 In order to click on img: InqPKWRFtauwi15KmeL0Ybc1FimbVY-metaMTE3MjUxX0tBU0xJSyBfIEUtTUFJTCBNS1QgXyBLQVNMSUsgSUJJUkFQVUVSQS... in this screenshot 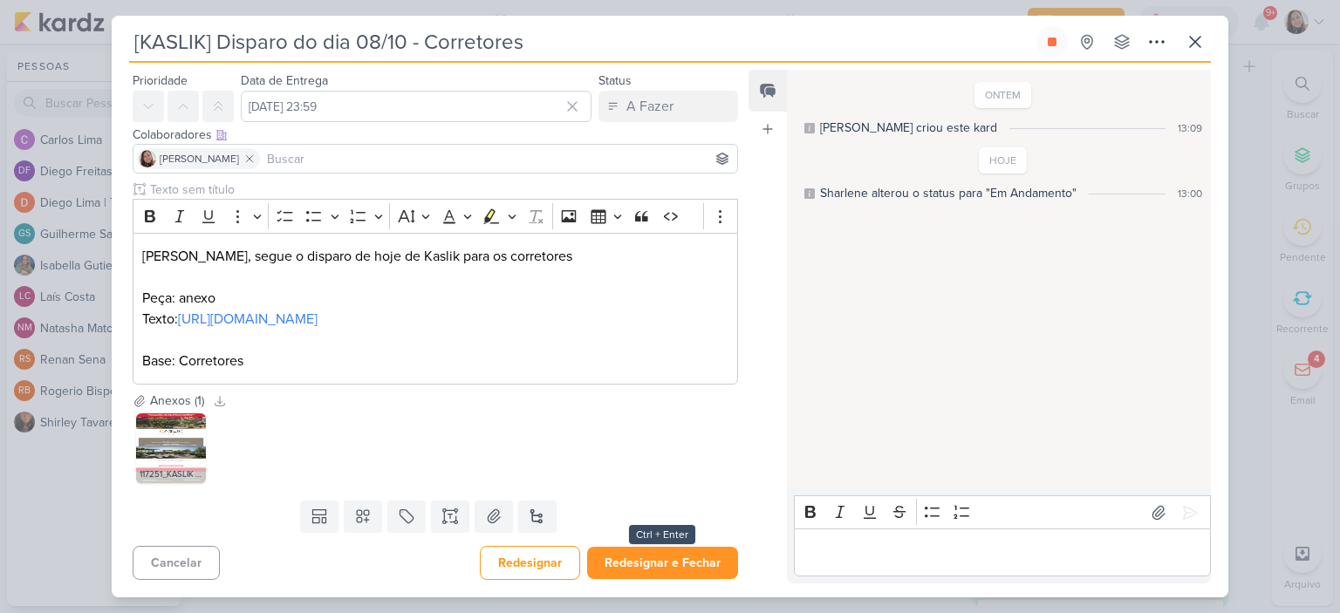, I will do `click(171, 448)`.